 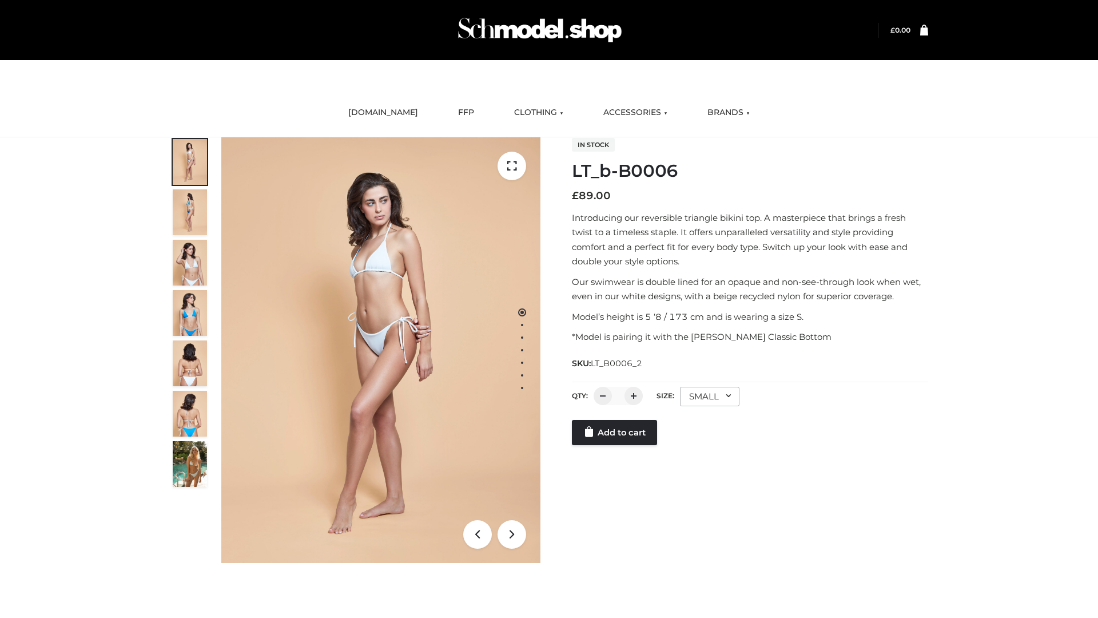 What do you see at coordinates (750, 240) in the screenshot?
I see `p: Introducing our reversible triangle bikini top. A masterpiece that brings a fresh twist to a time...` at bounding box center [750, 240].